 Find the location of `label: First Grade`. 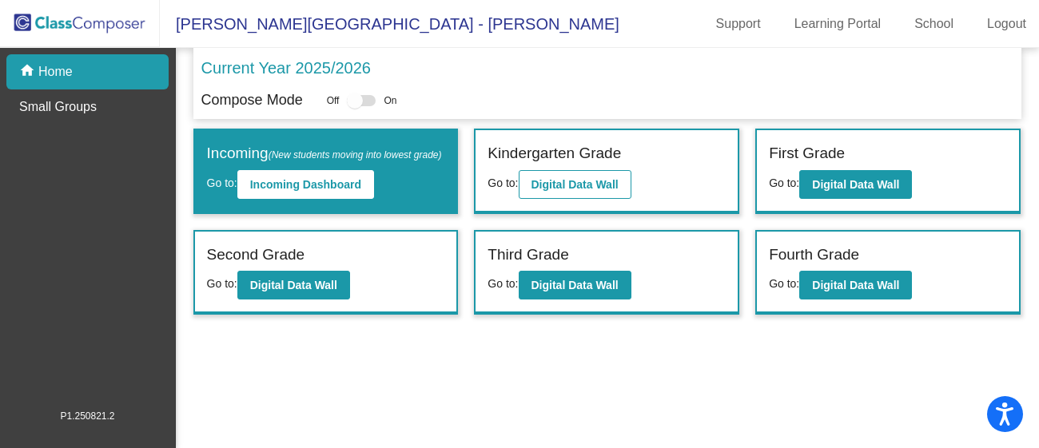

label: First Grade is located at coordinates (806, 153).